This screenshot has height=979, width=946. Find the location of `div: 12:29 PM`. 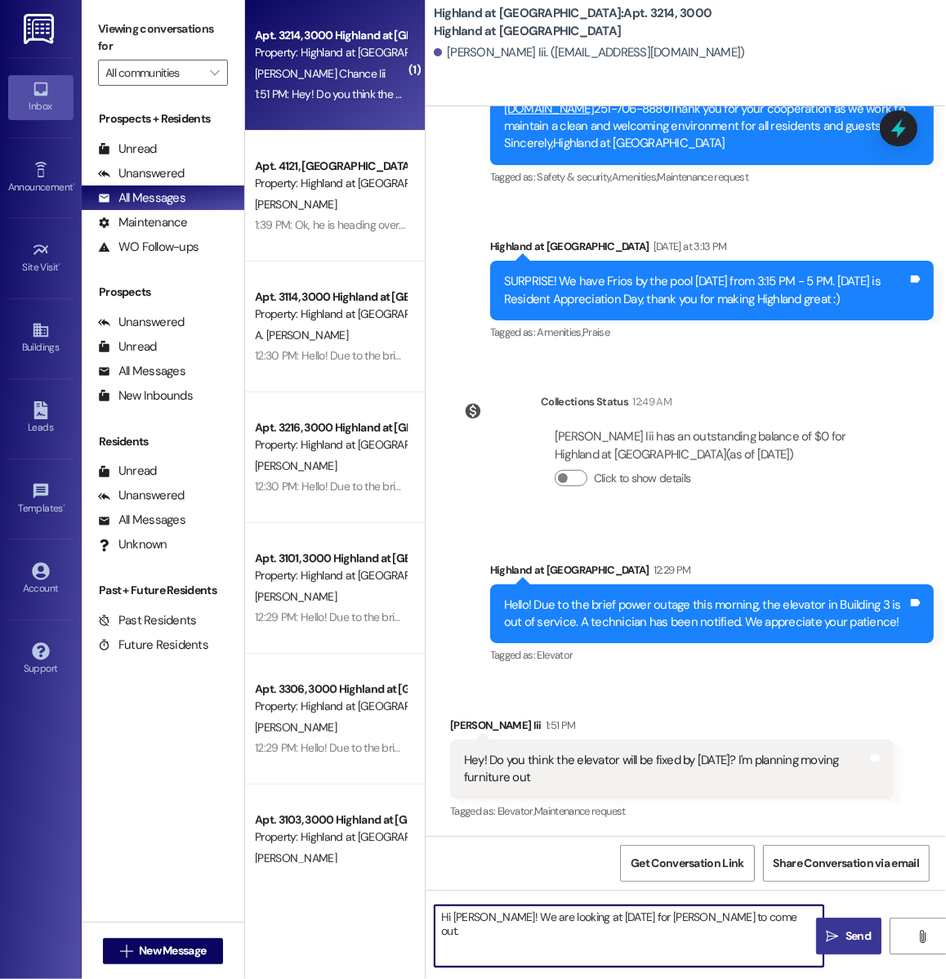

div: 12:29 PM is located at coordinates (670, 570).